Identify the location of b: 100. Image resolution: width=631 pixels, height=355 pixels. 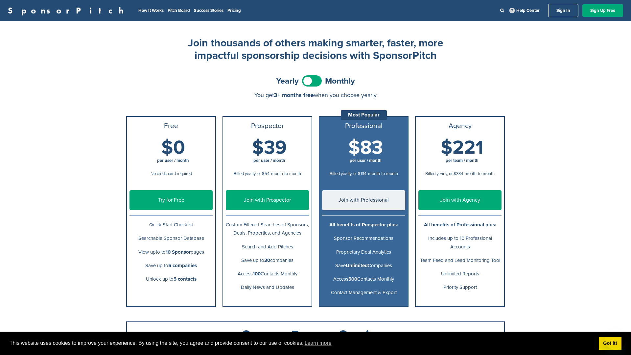
(257, 274).